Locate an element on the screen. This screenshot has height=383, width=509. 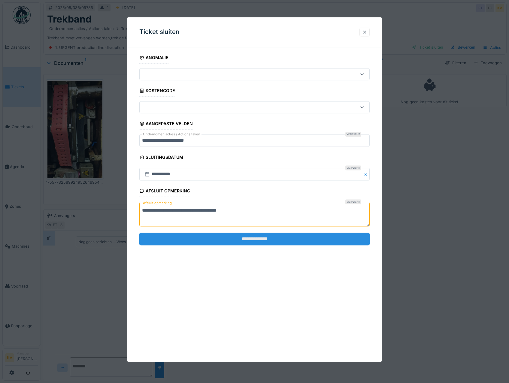
label: Ondernomen acties / Actions taken is located at coordinates (172, 135).